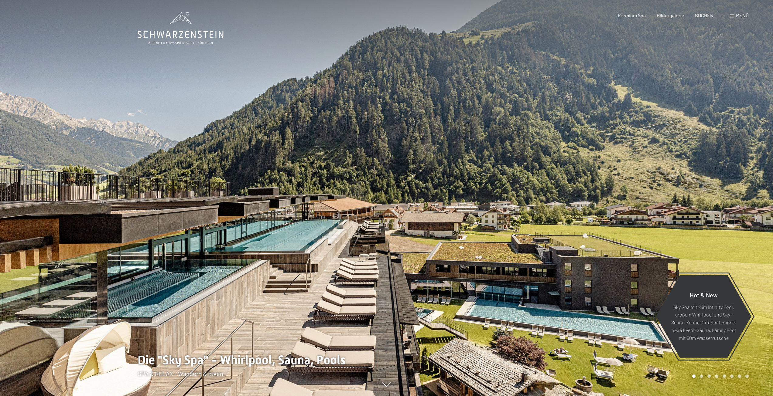  Describe the element at coordinates (724, 376) in the screenshot. I see `div: Carousel Page 5` at that location.